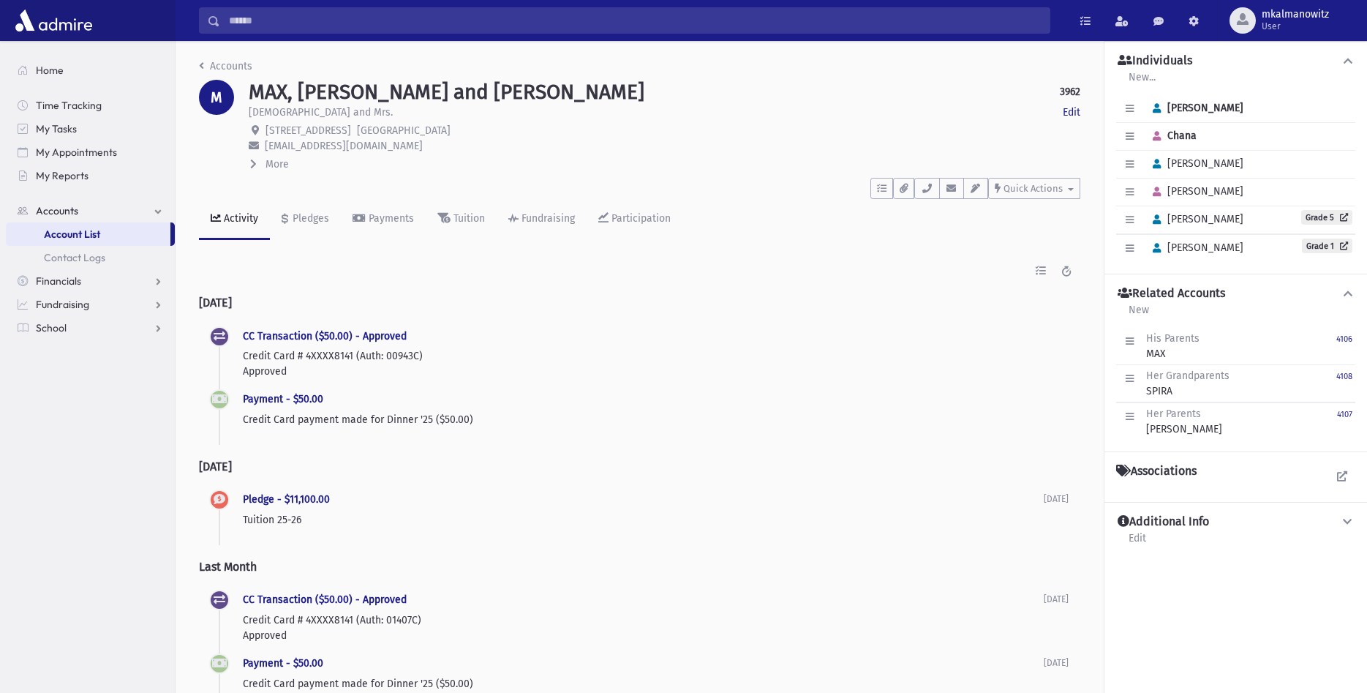 This screenshot has width=1367, height=693. What do you see at coordinates (1155, 61) in the screenshot?
I see `h4: Individuals` at bounding box center [1155, 61].